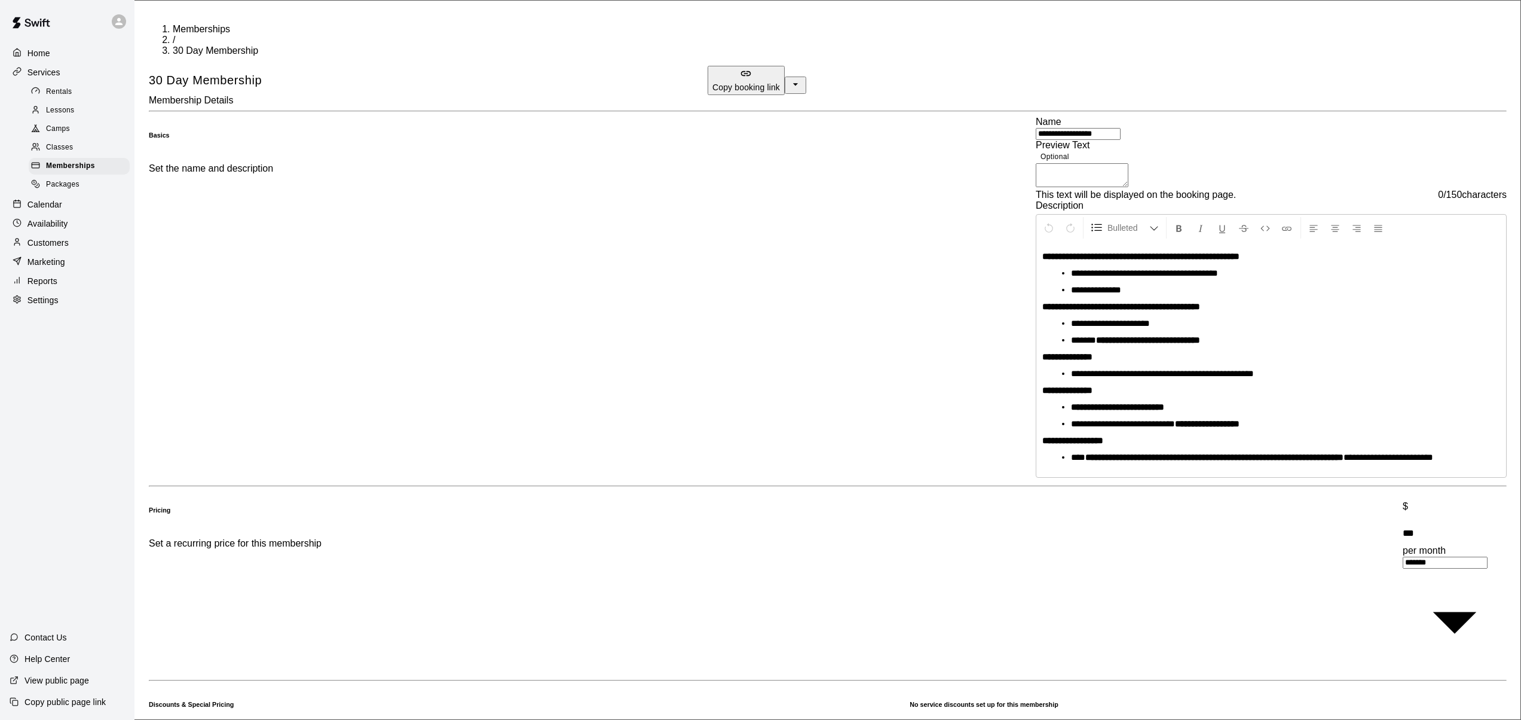  I want to click on a: Calendar, so click(67, 204).